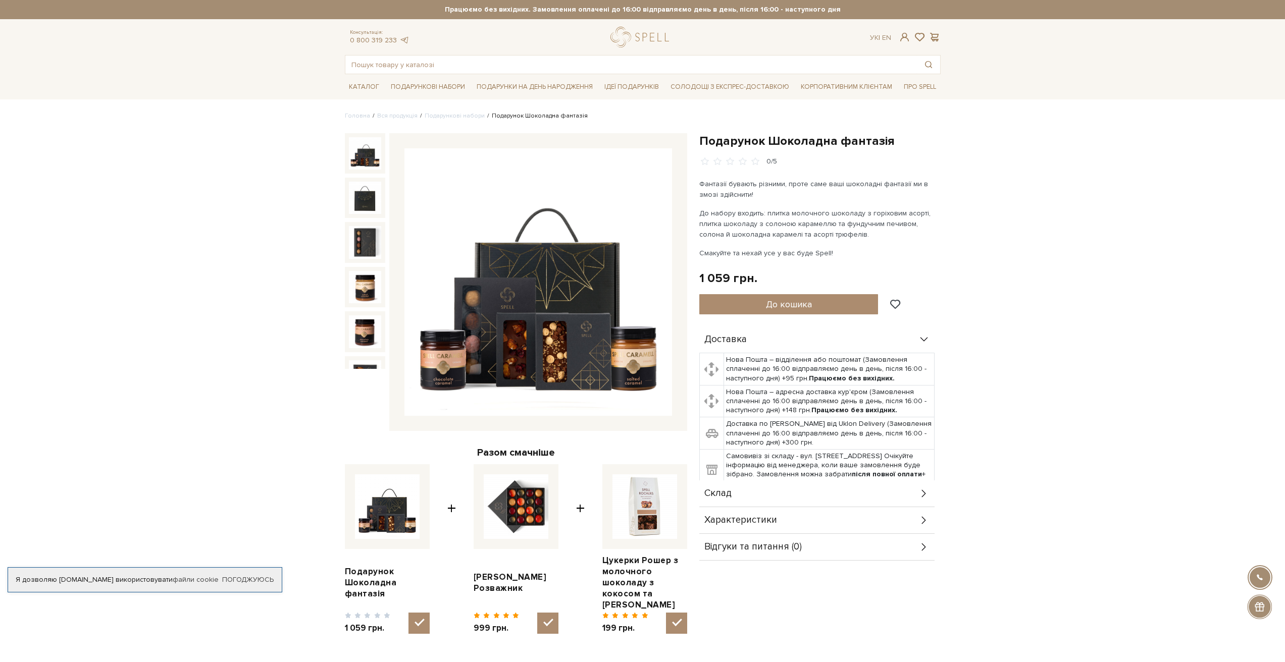 The width and height of the screenshot is (1285, 662). I want to click on a: logo, so click(642, 37).